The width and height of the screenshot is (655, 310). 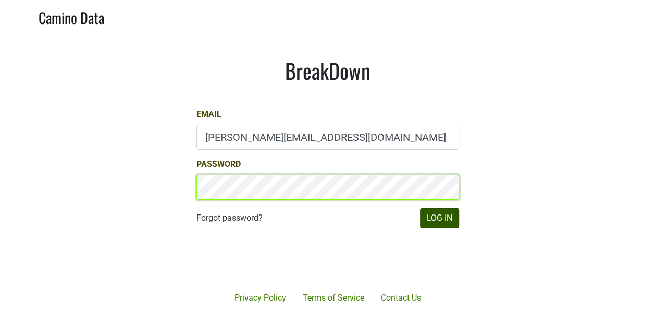 What do you see at coordinates (439, 218) in the screenshot?
I see `button: Log In` at bounding box center [439, 218].